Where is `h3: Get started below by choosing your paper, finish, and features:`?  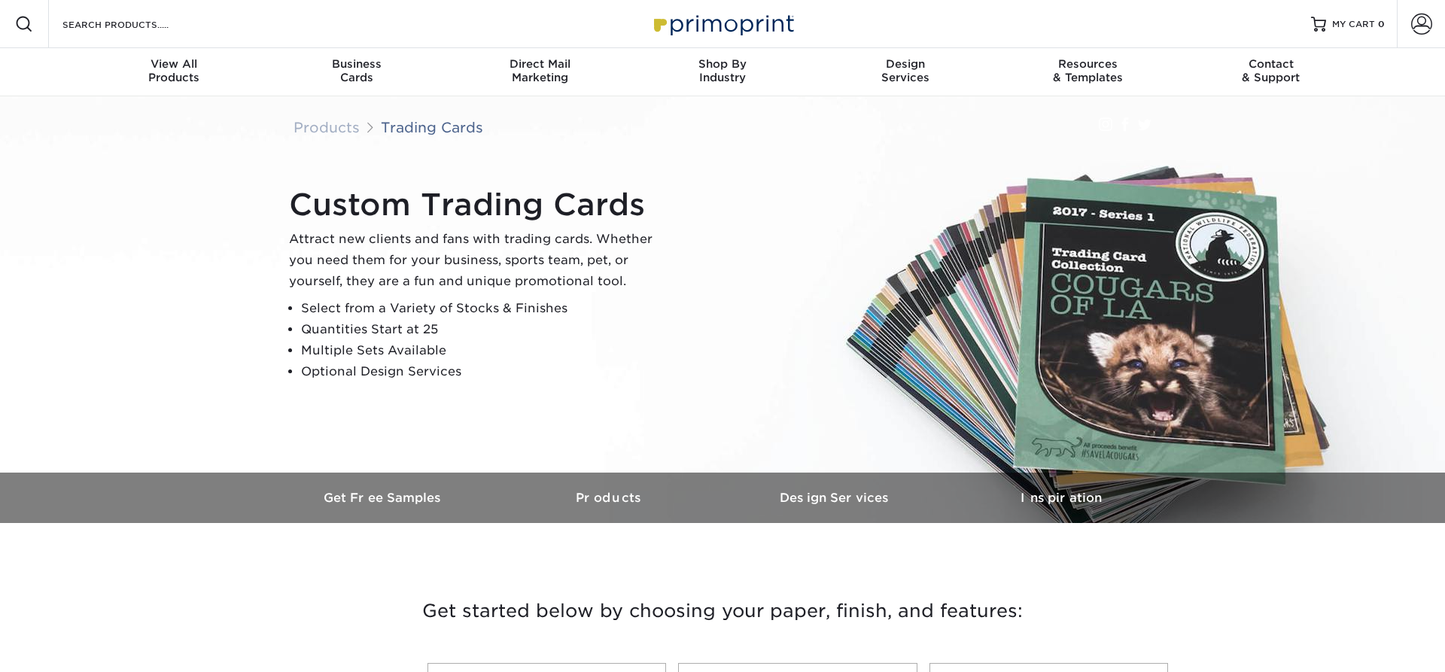 h3: Get started below by choosing your paper, finish, and features: is located at coordinates (723, 611).